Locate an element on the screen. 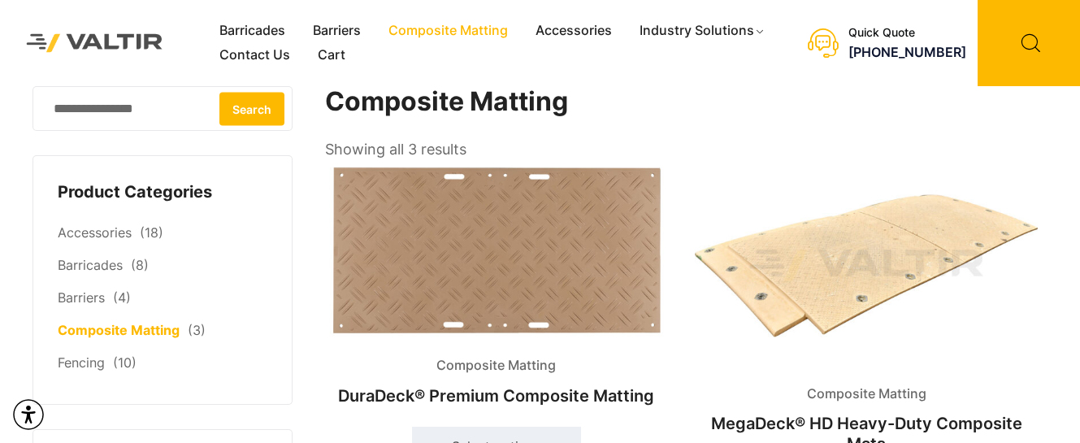 The width and height of the screenshot is (1080, 443). a: Composite MattingDuraDeck® Premium Composite Matting is located at coordinates (497, 288).